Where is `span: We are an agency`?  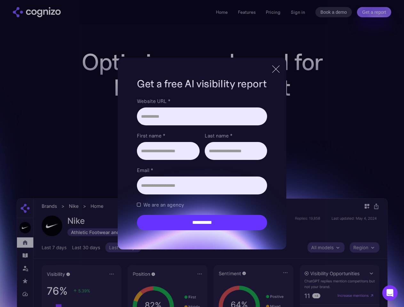 span: We are an agency is located at coordinates (164, 205).